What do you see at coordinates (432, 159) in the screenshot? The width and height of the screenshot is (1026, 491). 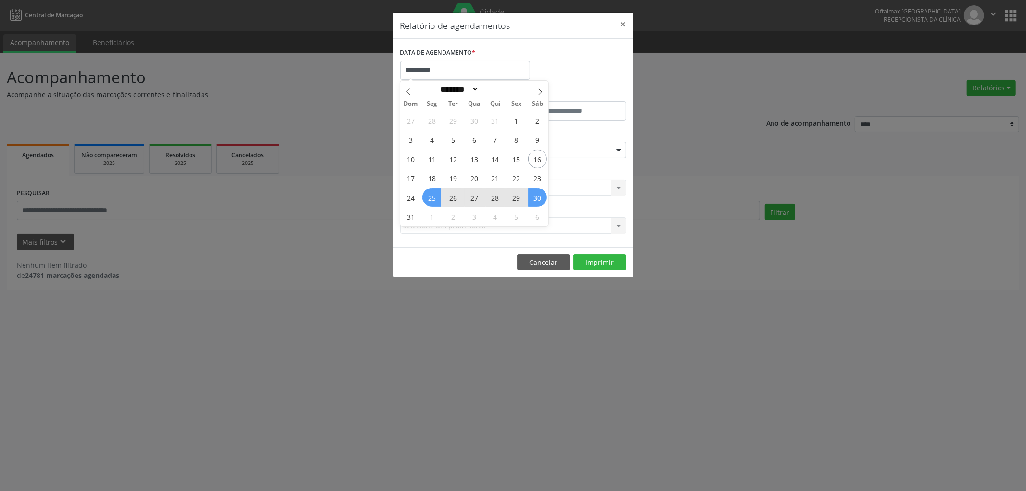 I see `span: Agosto 11, 2025` at bounding box center [432, 159].